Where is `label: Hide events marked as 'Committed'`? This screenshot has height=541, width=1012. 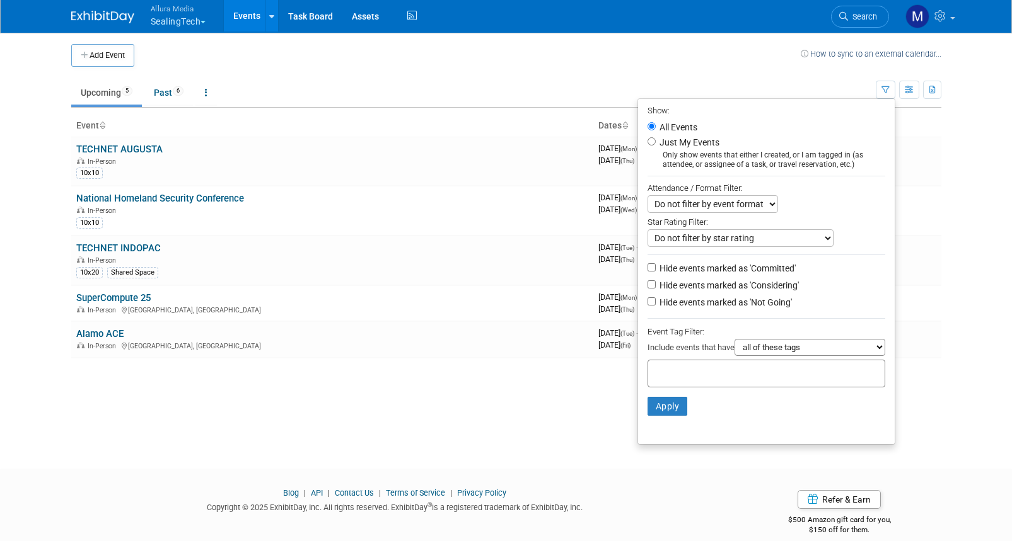
label: Hide events marked as 'Committed' is located at coordinates (726, 269).